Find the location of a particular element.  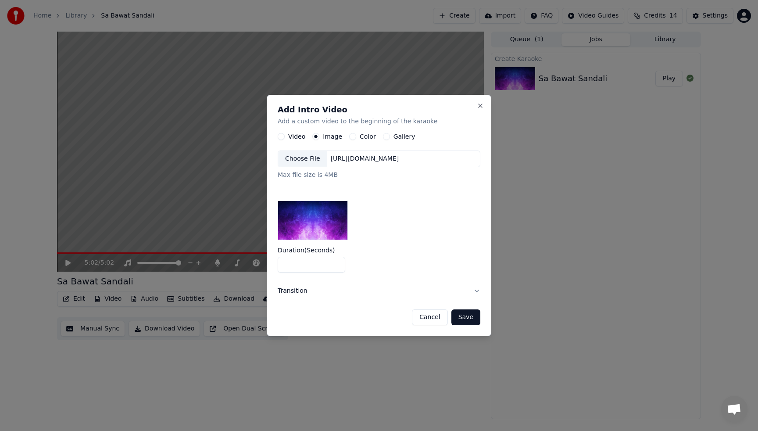

label: Gallery is located at coordinates (404, 136).